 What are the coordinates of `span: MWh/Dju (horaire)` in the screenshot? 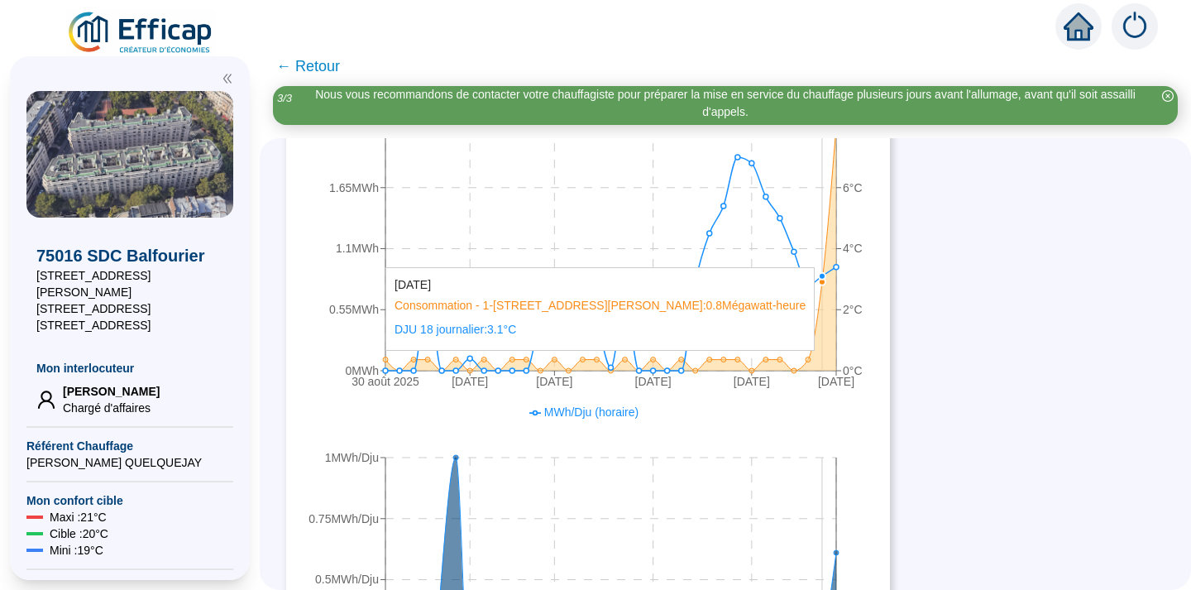 It's located at (591, 412).